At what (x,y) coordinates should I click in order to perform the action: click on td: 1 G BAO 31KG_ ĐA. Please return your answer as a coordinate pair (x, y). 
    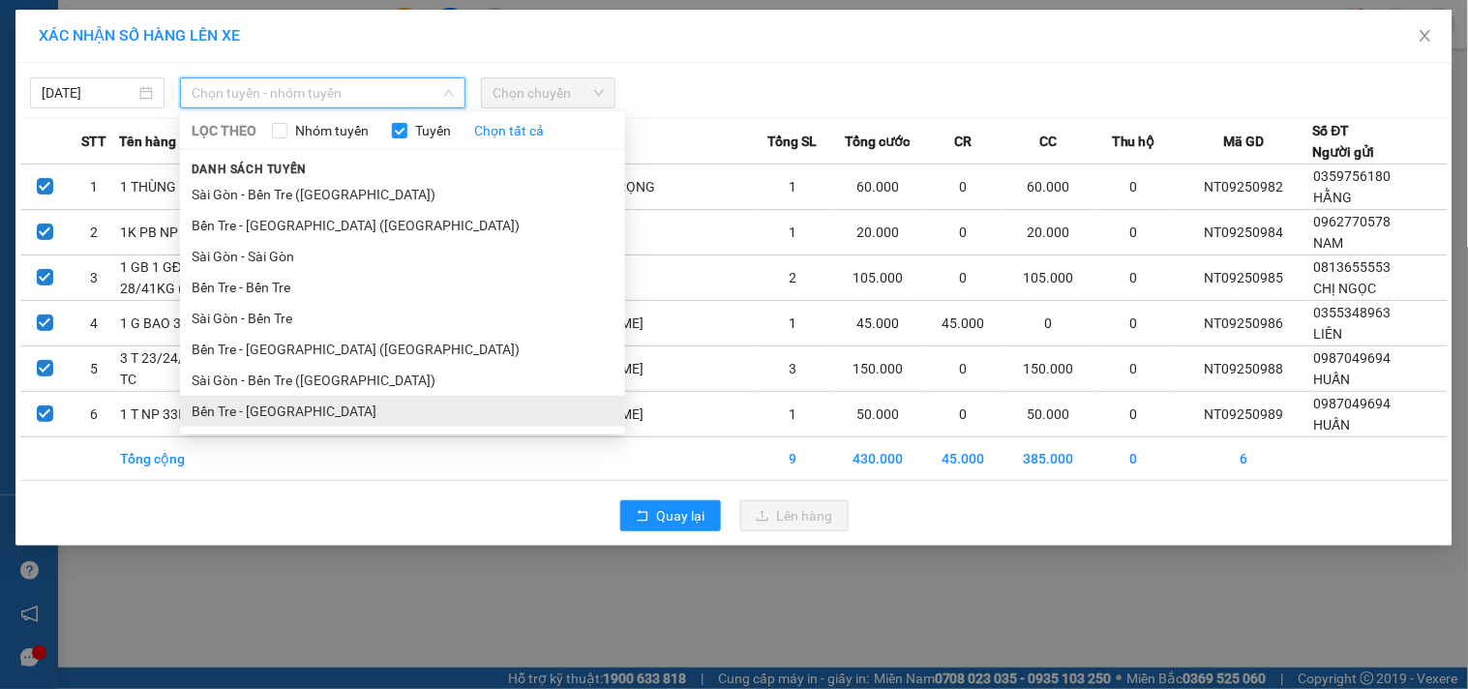
    Looking at the image, I should click on (185, 323).